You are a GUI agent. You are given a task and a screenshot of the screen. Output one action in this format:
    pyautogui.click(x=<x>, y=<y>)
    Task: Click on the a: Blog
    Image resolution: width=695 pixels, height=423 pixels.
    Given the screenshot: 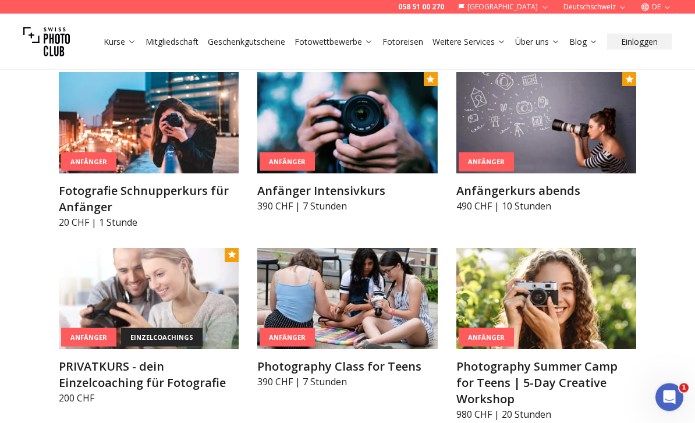 What is the action you would take?
    pyautogui.click(x=583, y=42)
    